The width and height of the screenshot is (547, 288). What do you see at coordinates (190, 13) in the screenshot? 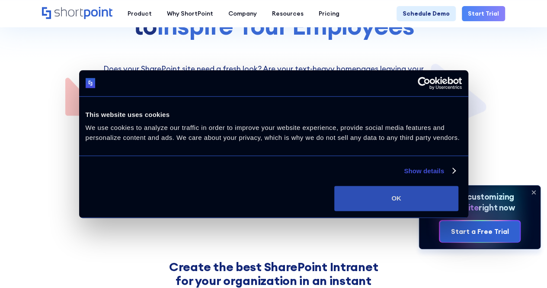
I see `a: Why ShortPoint` at bounding box center [190, 13].